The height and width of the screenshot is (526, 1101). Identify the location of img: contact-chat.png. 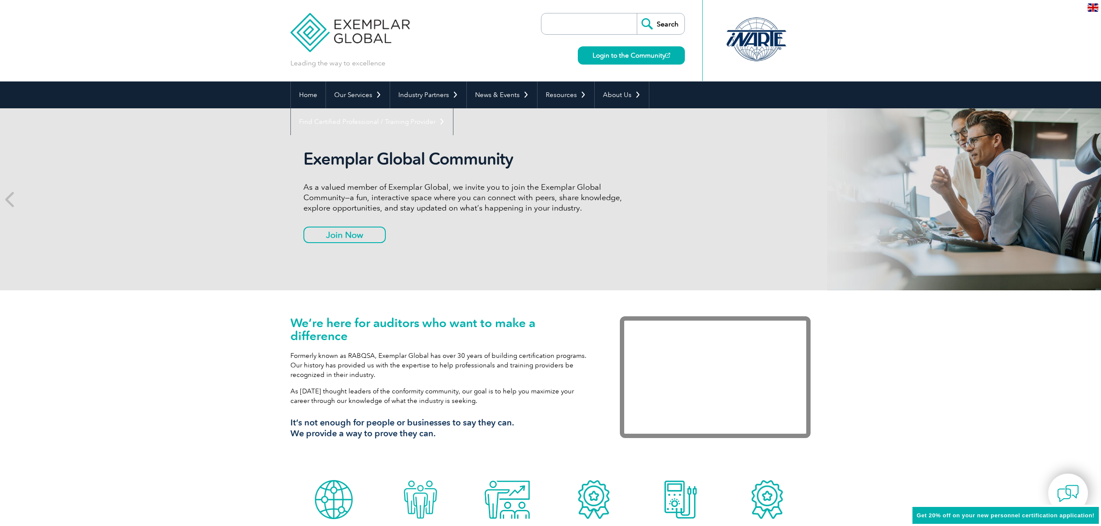
(1068, 494).